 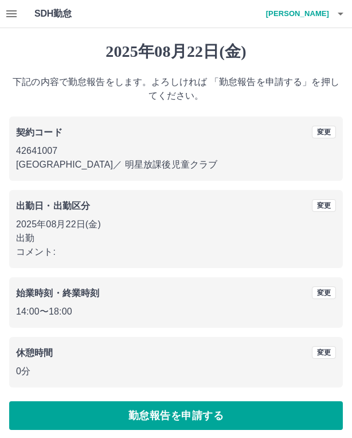 I want to click on p: 42641007, so click(x=176, y=151).